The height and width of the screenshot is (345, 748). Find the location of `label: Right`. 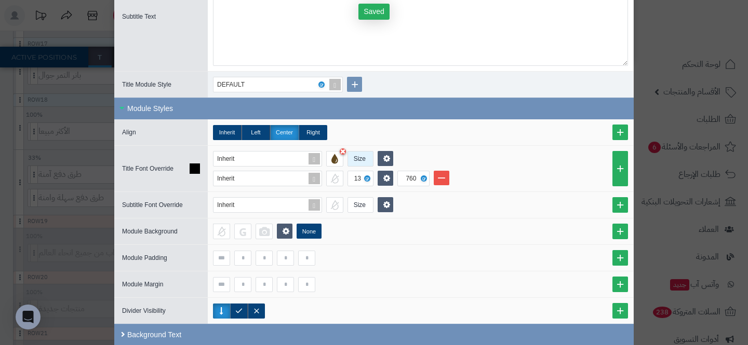

label: Right is located at coordinates (313, 132).